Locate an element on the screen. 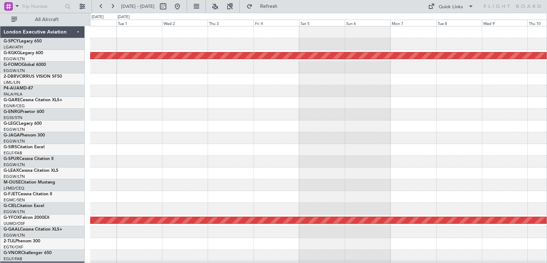  a: G-SPURCessna Citation II is located at coordinates (28, 159).